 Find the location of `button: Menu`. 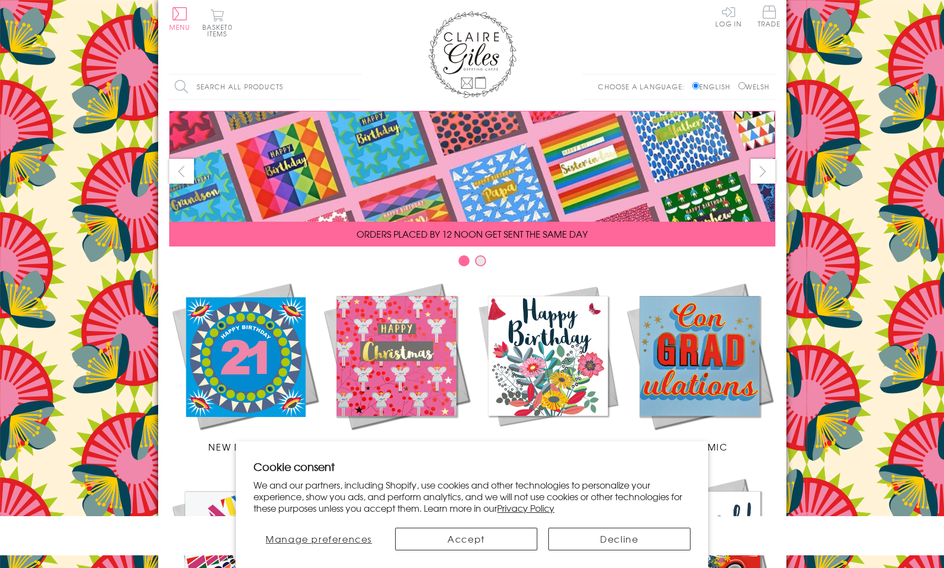

button: Menu is located at coordinates (180, 19).